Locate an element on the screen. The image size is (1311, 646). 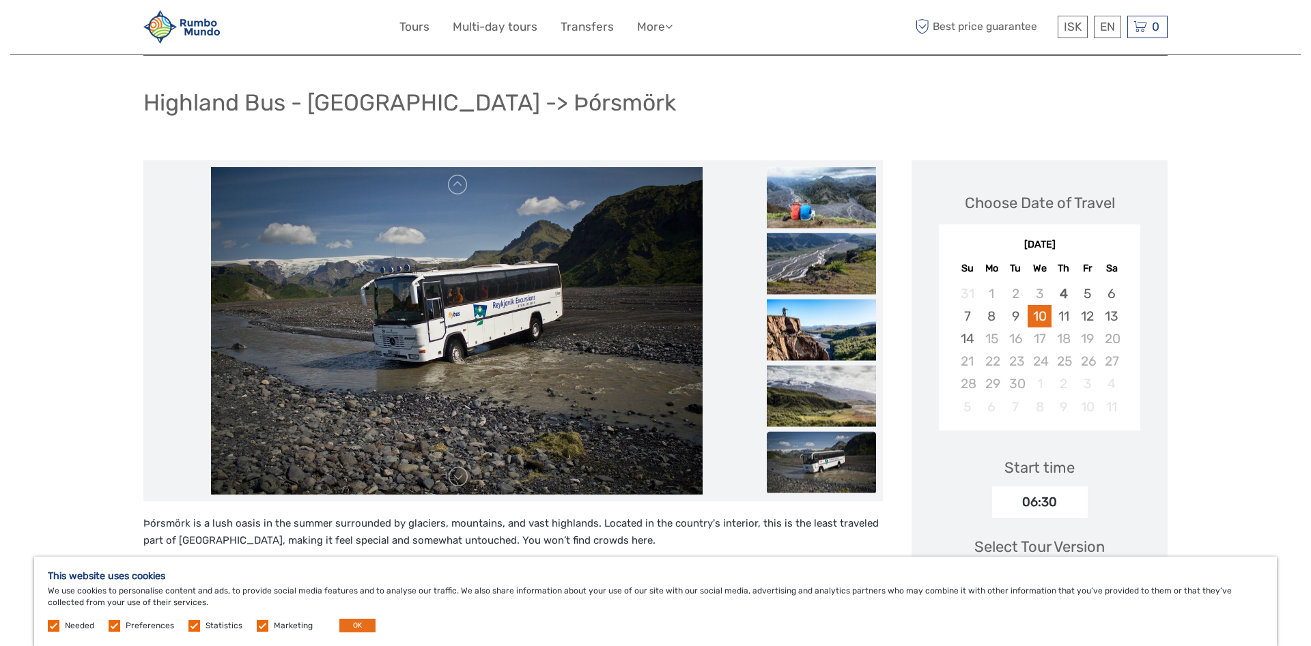
div: Not available Monday, September 15th, 2025 is located at coordinates (991, 339).